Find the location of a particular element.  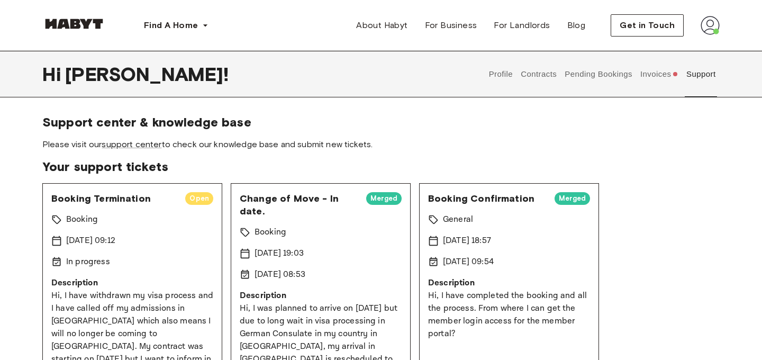

span: Booking Termination is located at coordinates (114, 198).